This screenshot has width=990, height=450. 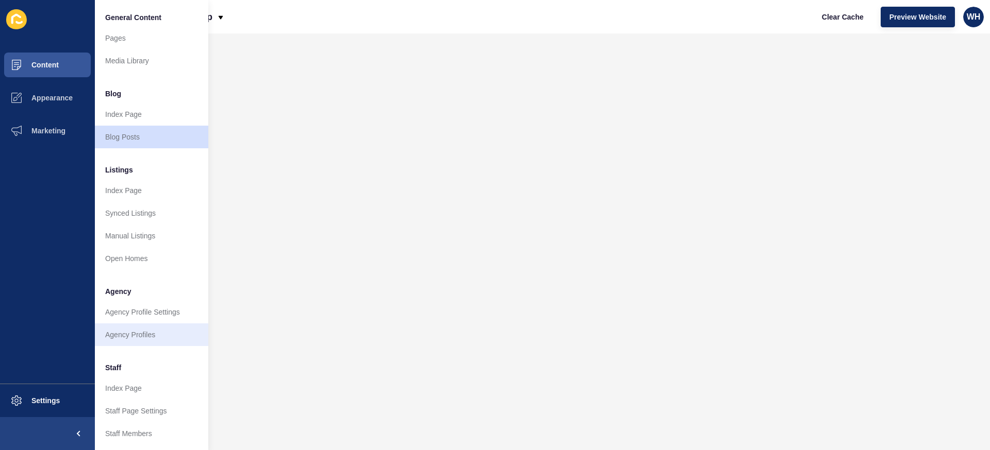 What do you see at coordinates (842, 17) in the screenshot?
I see `span: Clear Cache` at bounding box center [842, 17].